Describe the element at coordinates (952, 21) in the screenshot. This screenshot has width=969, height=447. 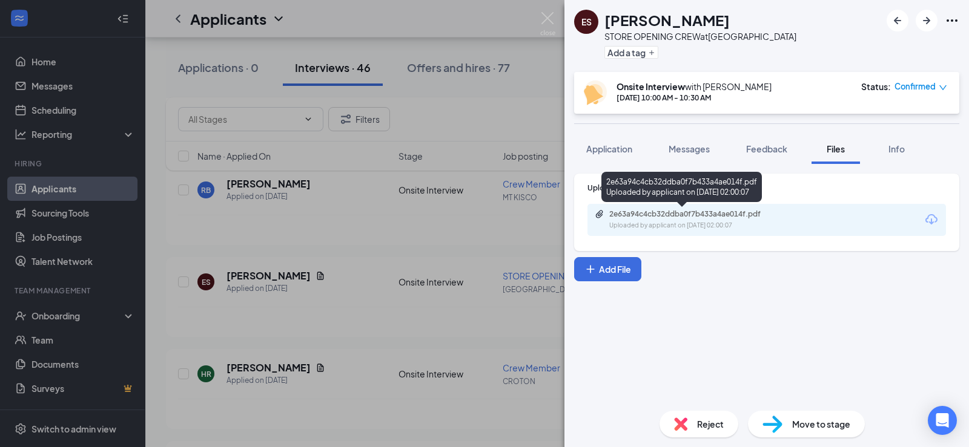
I see `svg: Ellipses` at that location.